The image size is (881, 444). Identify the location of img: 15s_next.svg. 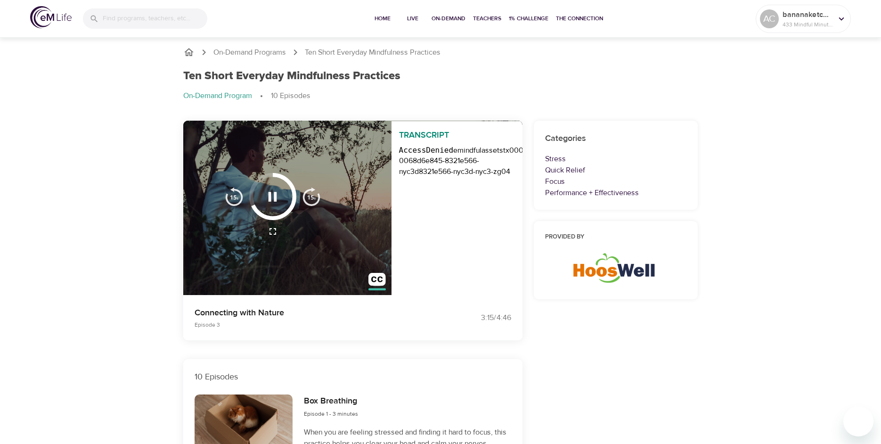
(312, 197).